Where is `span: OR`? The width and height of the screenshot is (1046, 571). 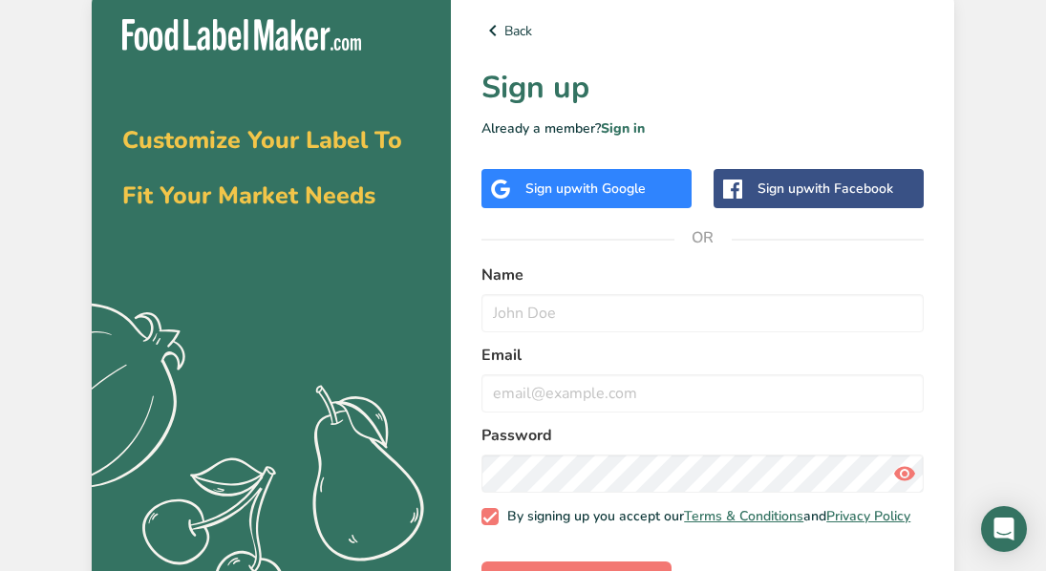
span: OR is located at coordinates (703, 238).